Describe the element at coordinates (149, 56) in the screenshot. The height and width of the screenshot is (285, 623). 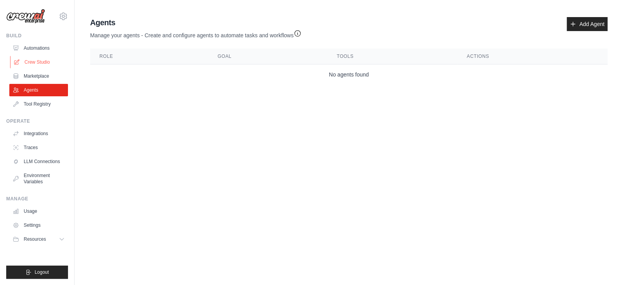
I see `th: Role` at that location.